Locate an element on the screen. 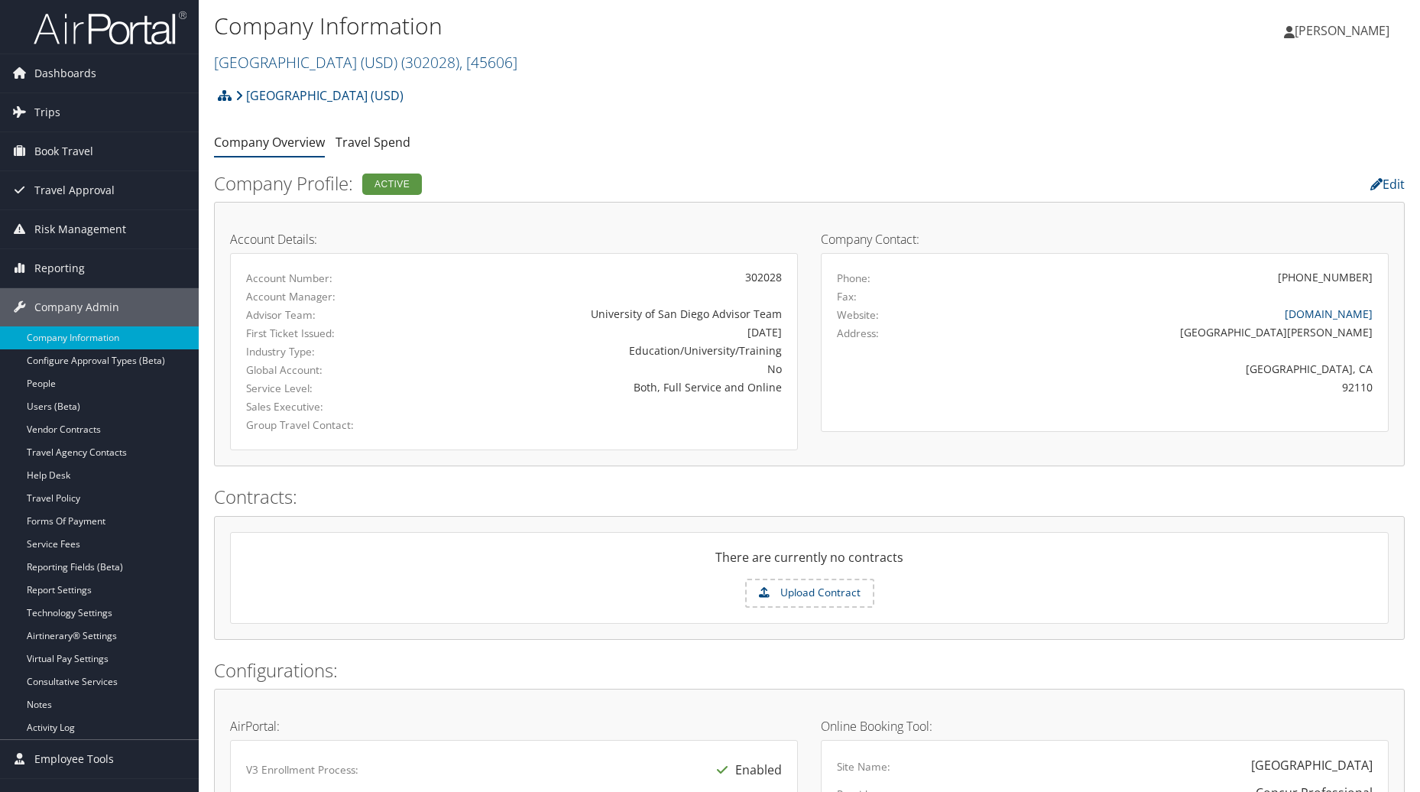  a: Travel Spend is located at coordinates (373, 142).